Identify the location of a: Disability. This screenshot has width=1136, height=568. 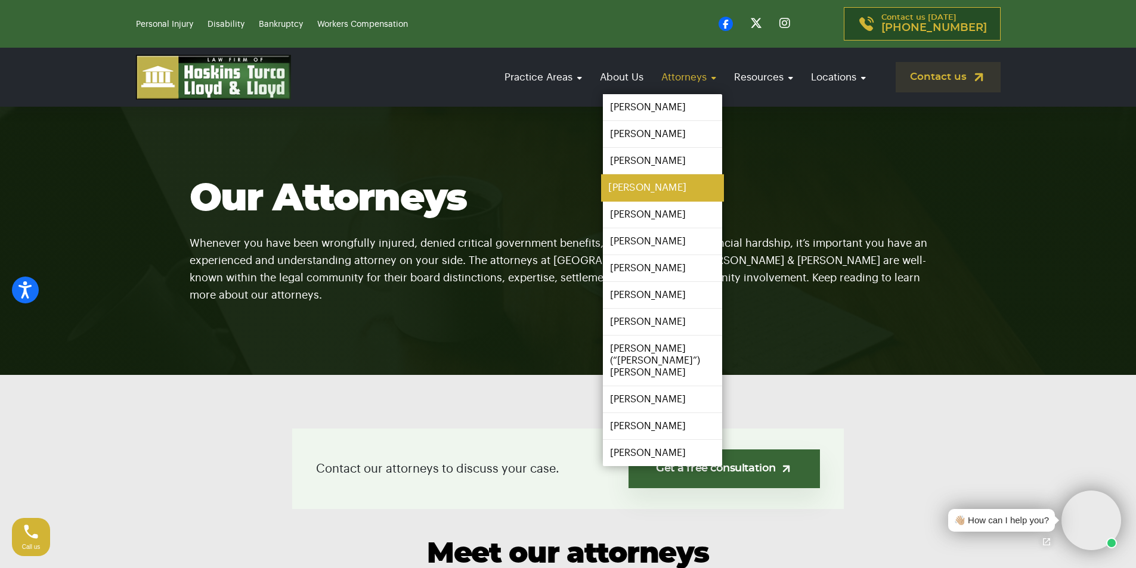
(226, 24).